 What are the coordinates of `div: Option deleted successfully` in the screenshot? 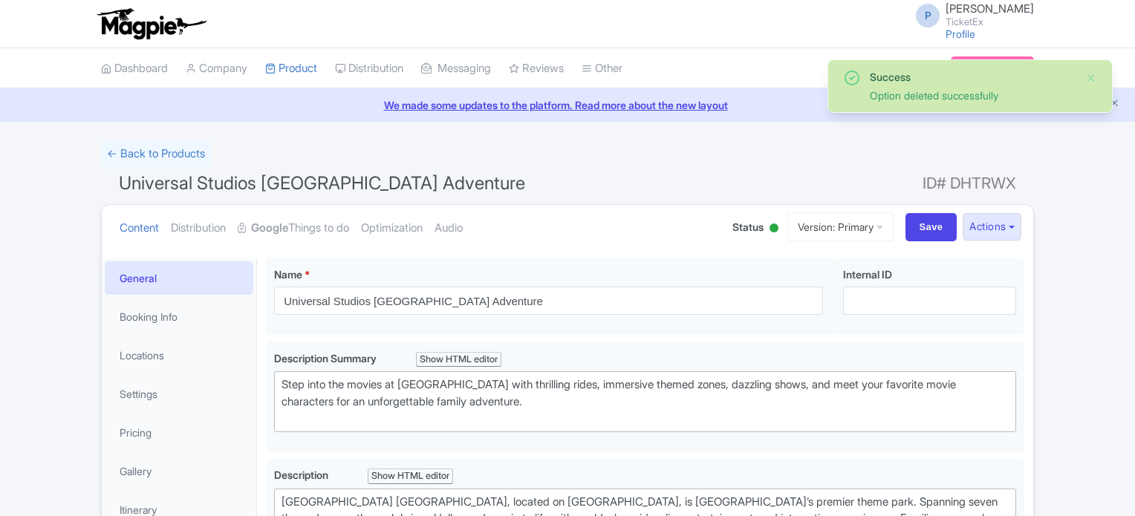 It's located at (972, 95).